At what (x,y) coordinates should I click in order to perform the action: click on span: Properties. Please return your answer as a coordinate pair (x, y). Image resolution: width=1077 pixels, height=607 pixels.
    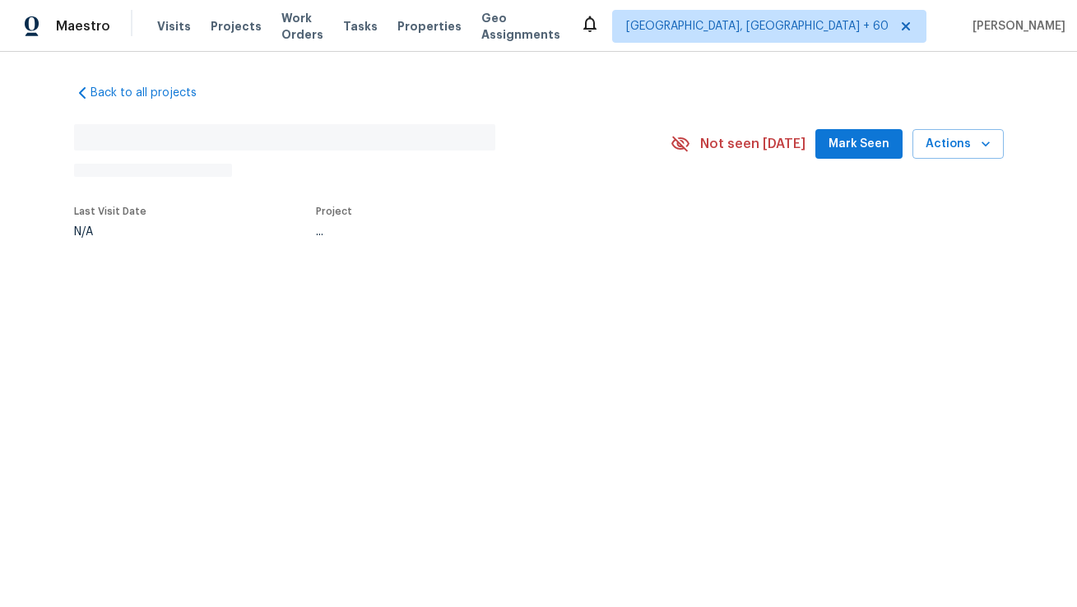
    Looking at the image, I should click on (429, 26).